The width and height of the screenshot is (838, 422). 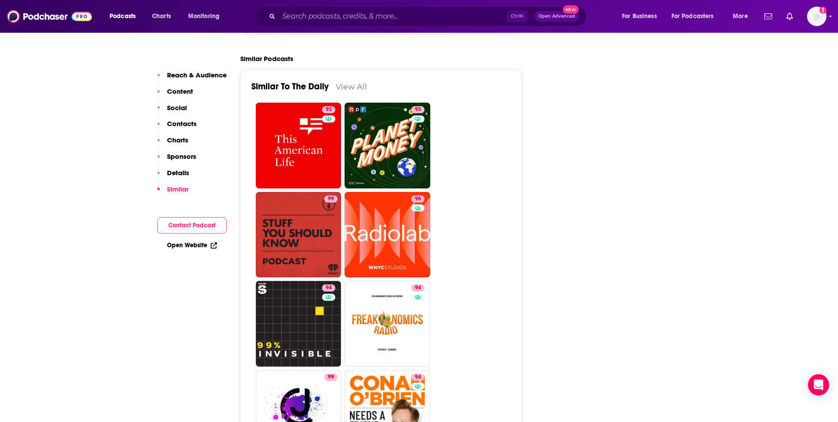 What do you see at coordinates (178, 189) in the screenshot?
I see `p: Similar` at bounding box center [178, 189].